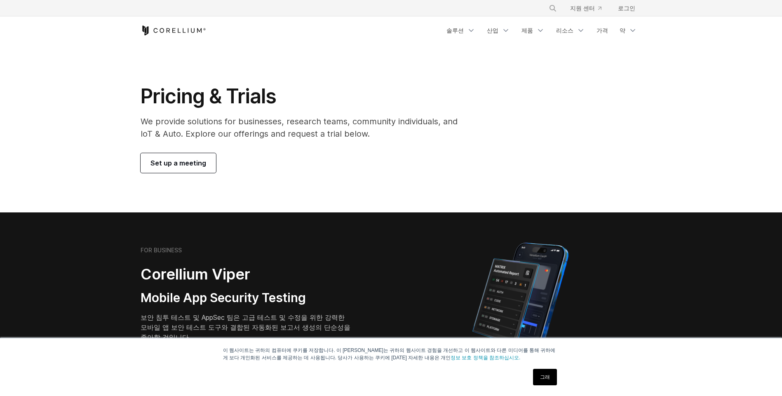  I want to click on a: 그래, so click(545, 378).